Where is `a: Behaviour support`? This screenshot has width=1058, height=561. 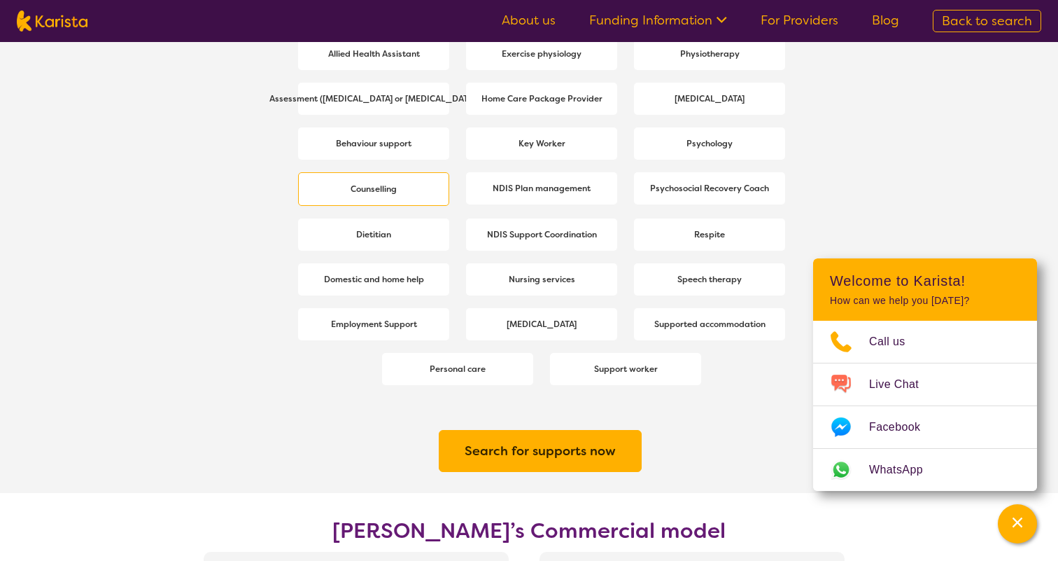 a: Behaviour support is located at coordinates (374, 143).